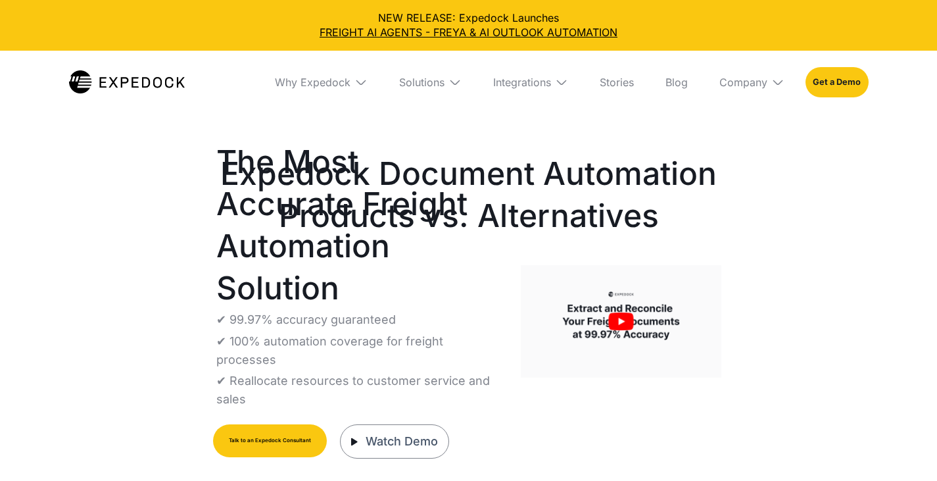  I want to click on div: Integrations, so click(522, 82).